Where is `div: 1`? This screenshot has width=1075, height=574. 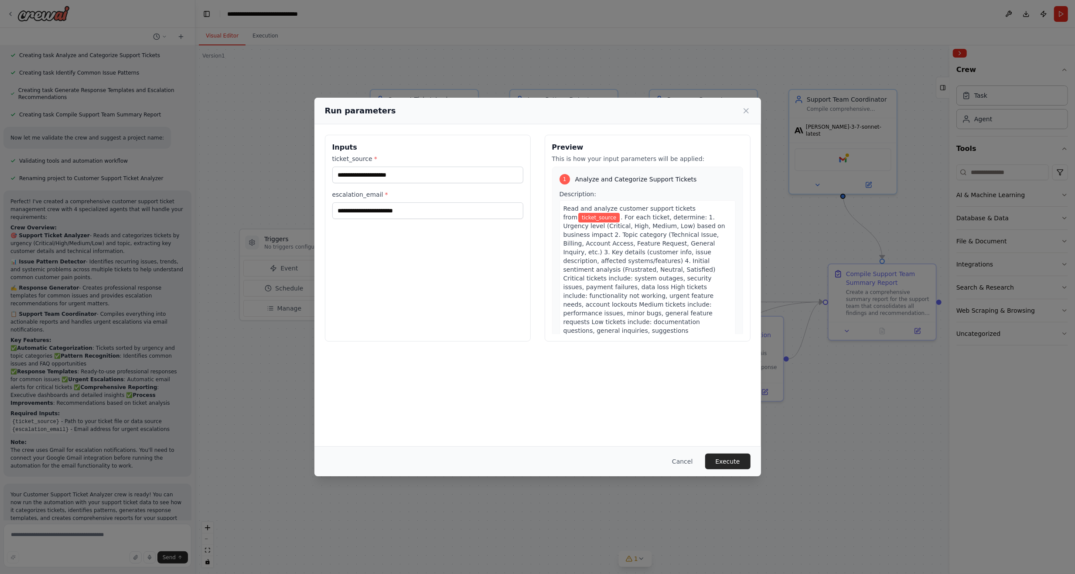 div: 1 is located at coordinates (565, 179).